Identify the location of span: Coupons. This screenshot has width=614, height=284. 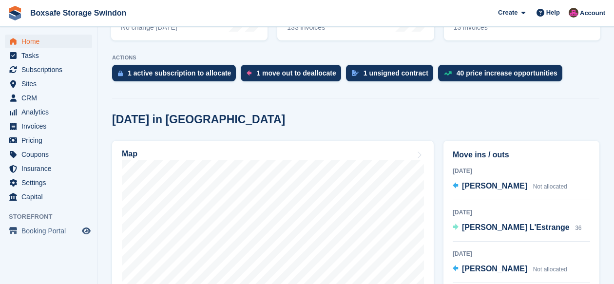
(51, 154).